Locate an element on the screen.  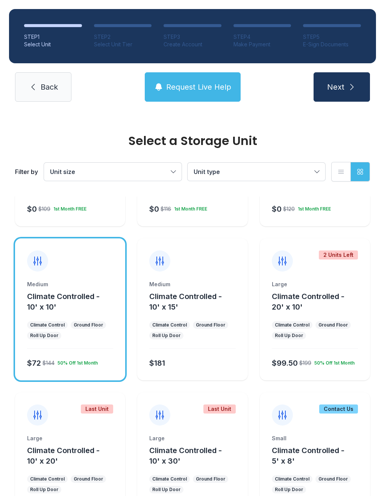
div: STEP 3 is located at coordinates (193, 37).